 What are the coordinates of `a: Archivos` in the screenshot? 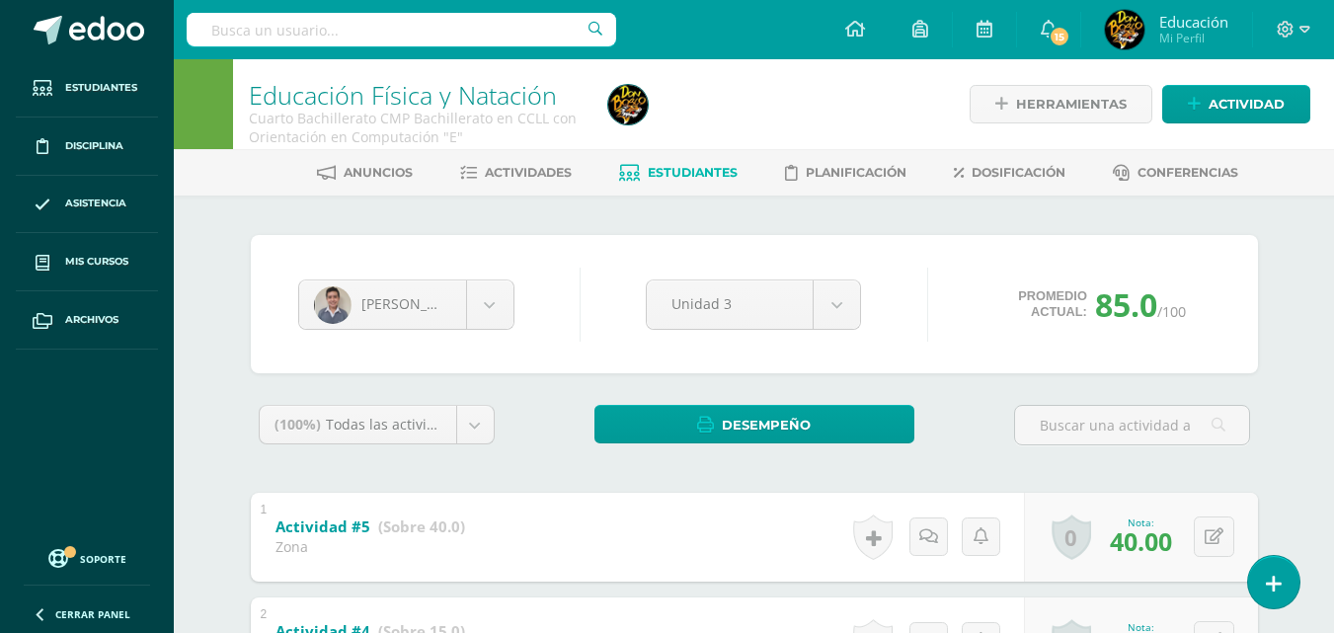 It's located at (87, 320).